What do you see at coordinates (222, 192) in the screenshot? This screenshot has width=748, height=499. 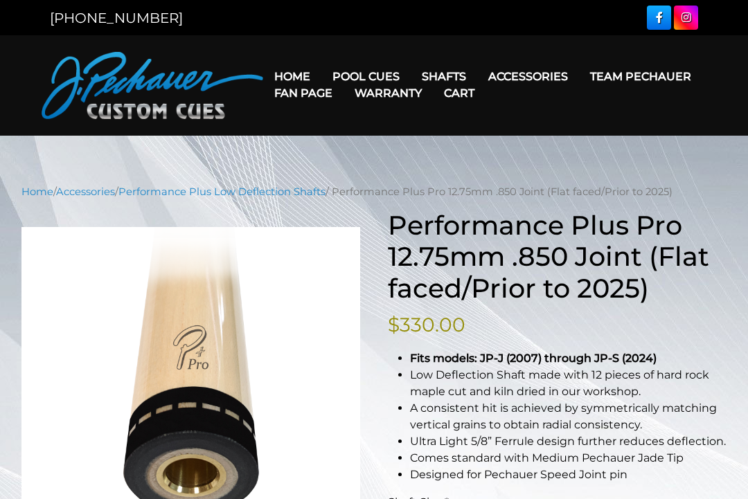 I see `a: Performance Plus Low Deflection Shafts` at bounding box center [222, 192].